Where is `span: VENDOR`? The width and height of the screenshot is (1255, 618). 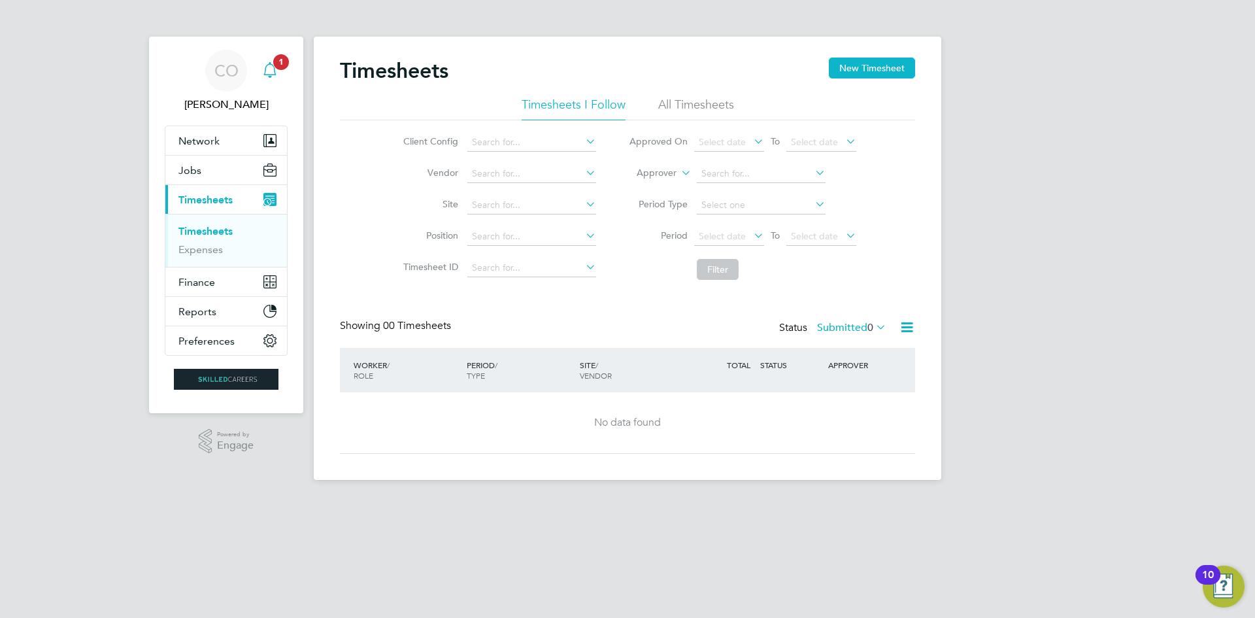 span: VENDOR is located at coordinates (596, 375).